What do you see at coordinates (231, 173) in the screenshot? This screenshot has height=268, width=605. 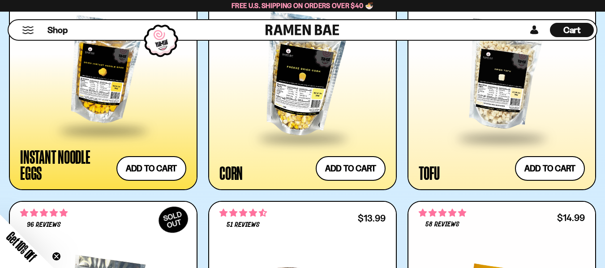 I see `div: Corn` at bounding box center [231, 173].